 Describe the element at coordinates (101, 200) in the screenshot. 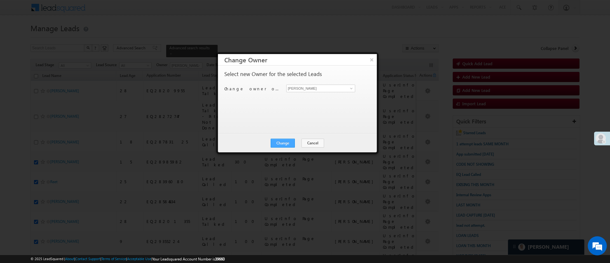

I see `em: Start Chat` at that location.